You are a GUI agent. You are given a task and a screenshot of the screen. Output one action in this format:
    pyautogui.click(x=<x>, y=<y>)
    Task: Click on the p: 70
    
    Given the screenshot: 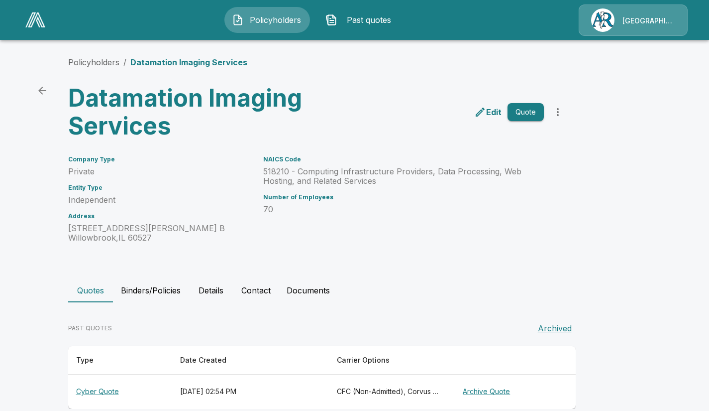 What is the action you would take?
    pyautogui.click(x=404, y=209)
    